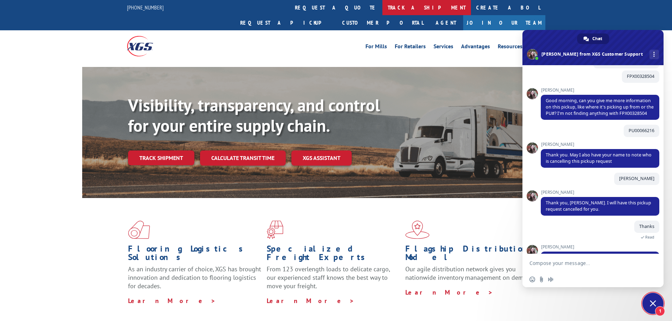 Image resolution: width=672 pixels, height=321 pixels. Describe the element at coordinates (593, 39) in the screenshot. I see `div: Chat` at that location.